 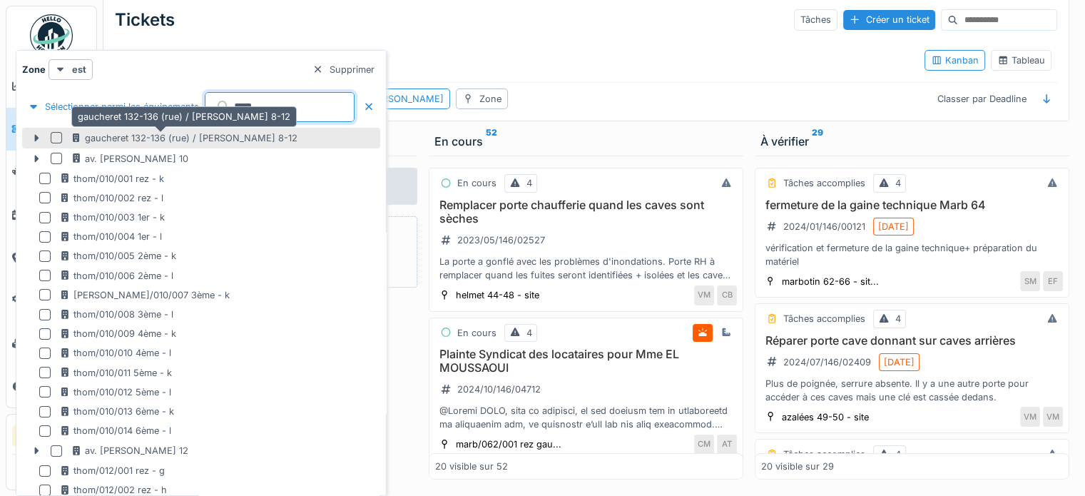 I want to click on div: Créer un ticket, so click(x=889, y=19).